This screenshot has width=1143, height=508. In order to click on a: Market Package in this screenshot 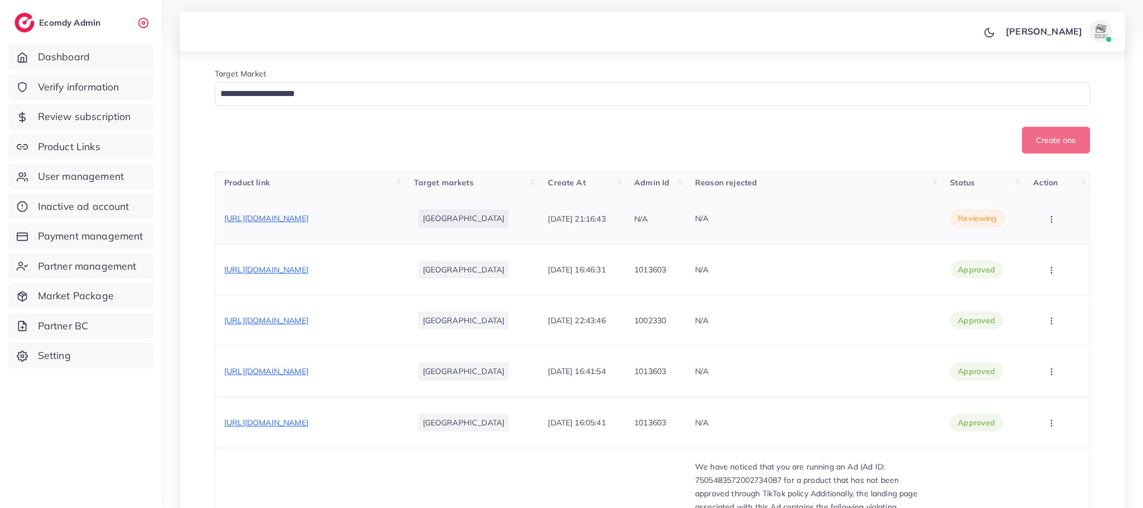, I will do `click(81, 296)`.